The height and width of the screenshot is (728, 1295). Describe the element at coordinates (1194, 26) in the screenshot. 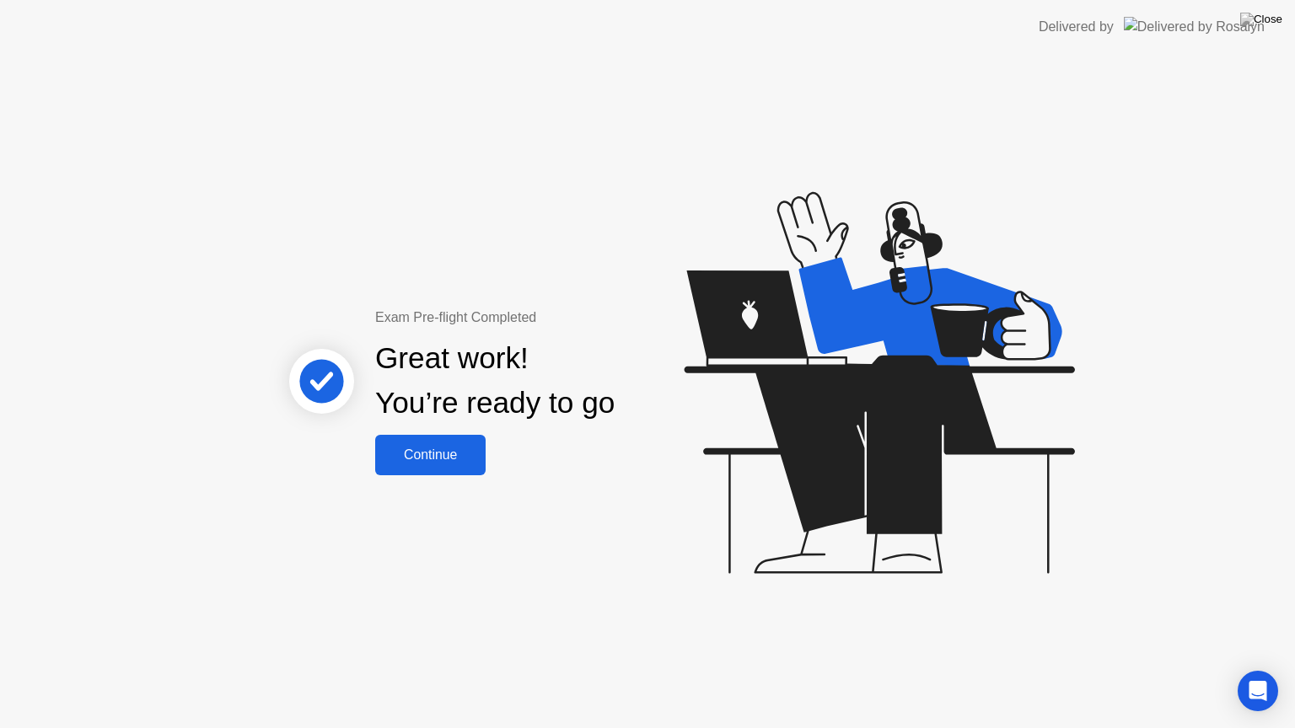

I see `img: Delivered by Rosalyn` at that location.